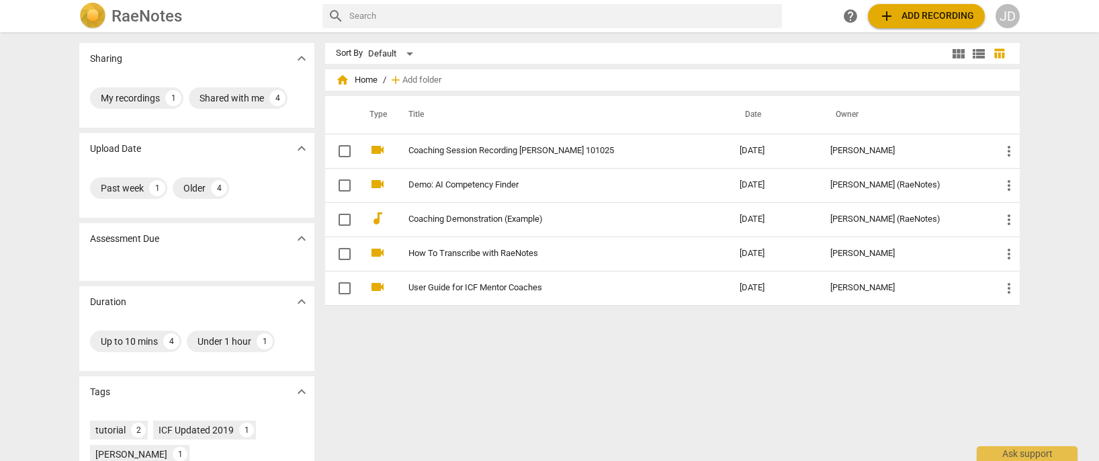  What do you see at coordinates (549, 219) in the screenshot?
I see `a: Coaching Demonstration (Example)` at bounding box center [549, 219].